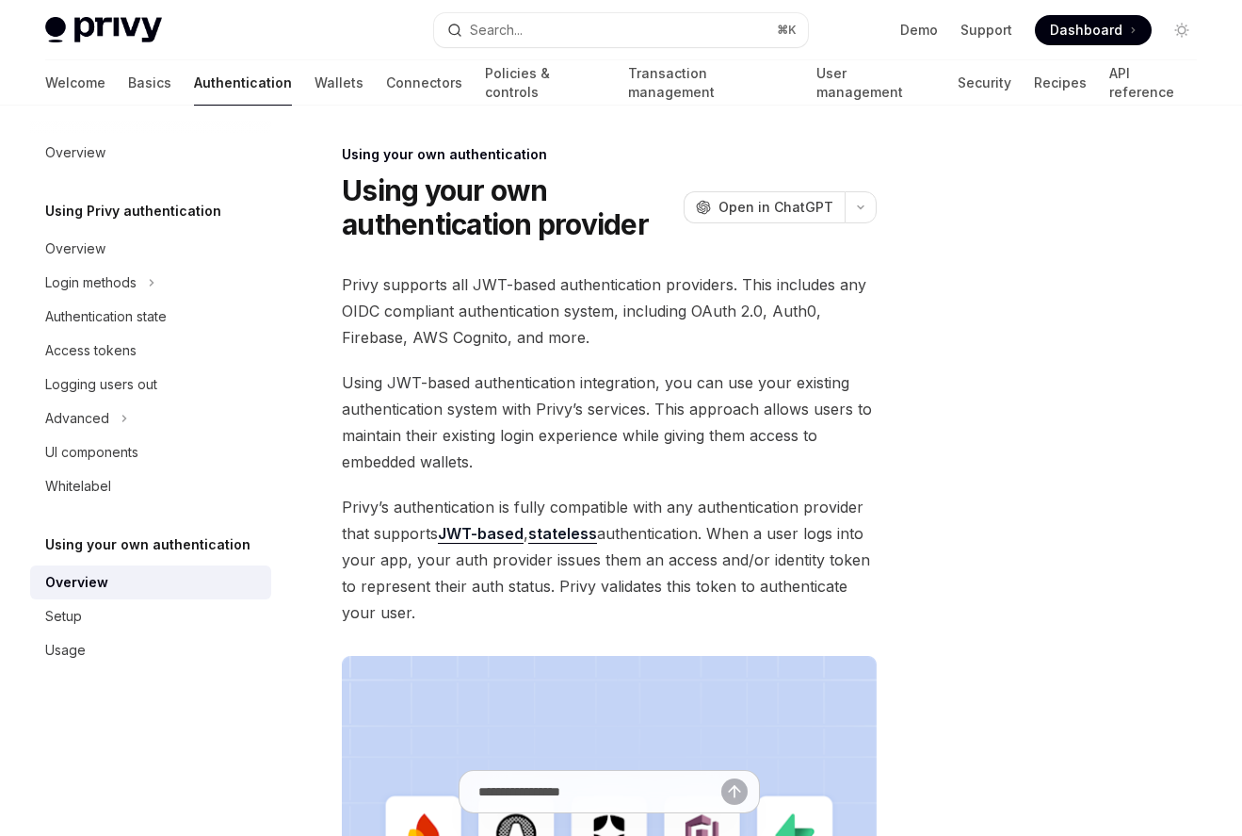 The width and height of the screenshot is (1242, 836). What do you see at coordinates (609, 422) in the screenshot?
I see `span: Using JWT-based authentication integration, you can use your existing authentication system with ...` at bounding box center [609, 422].